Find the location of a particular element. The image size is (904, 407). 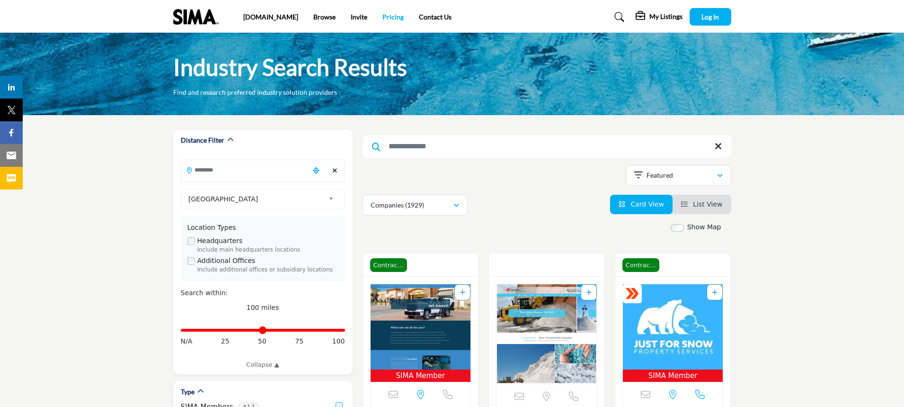

span: 25 is located at coordinates (225, 341).